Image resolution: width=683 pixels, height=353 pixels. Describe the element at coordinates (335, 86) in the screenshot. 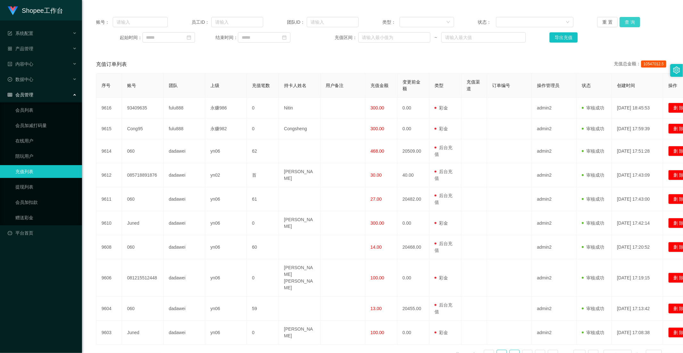

I see `span: 用户备注` at that location.